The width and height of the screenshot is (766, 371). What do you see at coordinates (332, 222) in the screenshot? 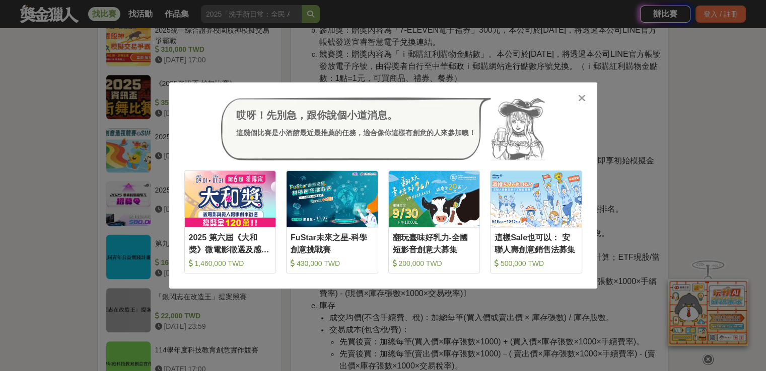
I see `a: Cover ImageFuStar未來之星-科學創意挑戰賽 430,000 TWD` at bounding box center [332, 222].